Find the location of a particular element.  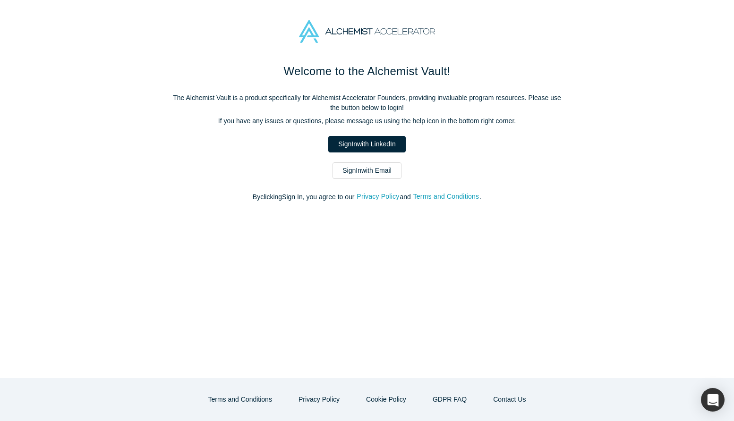

p: If you have any issues or questions, please message us using the help icon in the bottom right co... is located at coordinates (367, 121).